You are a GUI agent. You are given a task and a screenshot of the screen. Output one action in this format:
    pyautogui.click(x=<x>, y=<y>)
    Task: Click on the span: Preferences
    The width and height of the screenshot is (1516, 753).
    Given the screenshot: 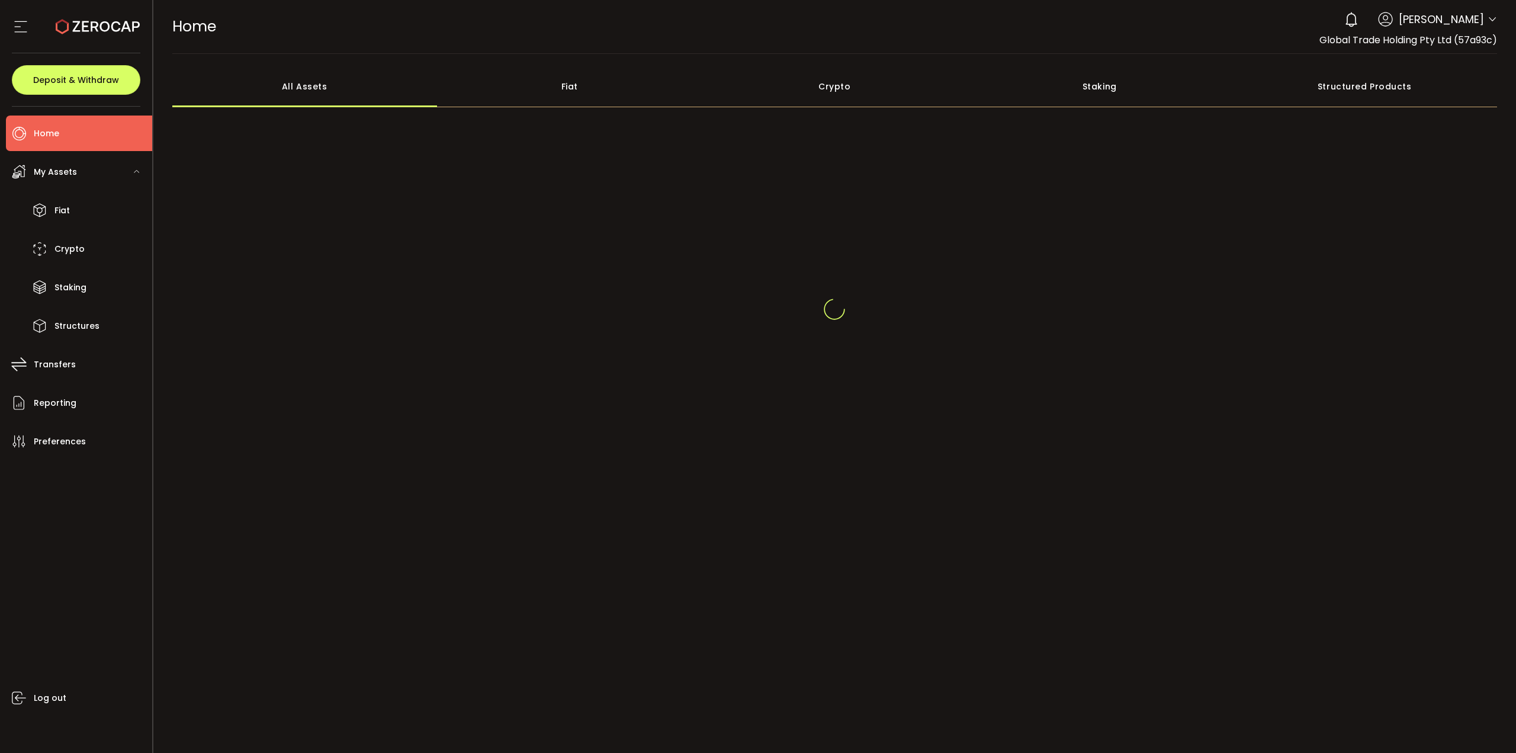 What is the action you would take?
    pyautogui.click(x=60, y=441)
    